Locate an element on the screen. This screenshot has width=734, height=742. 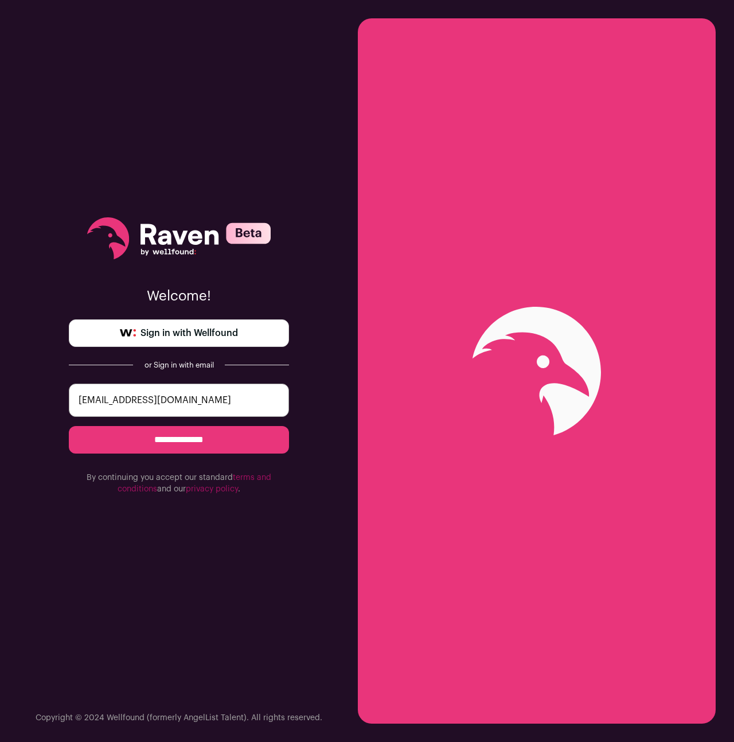
p: By continuing you accept our standard and our . is located at coordinates (179, 484).